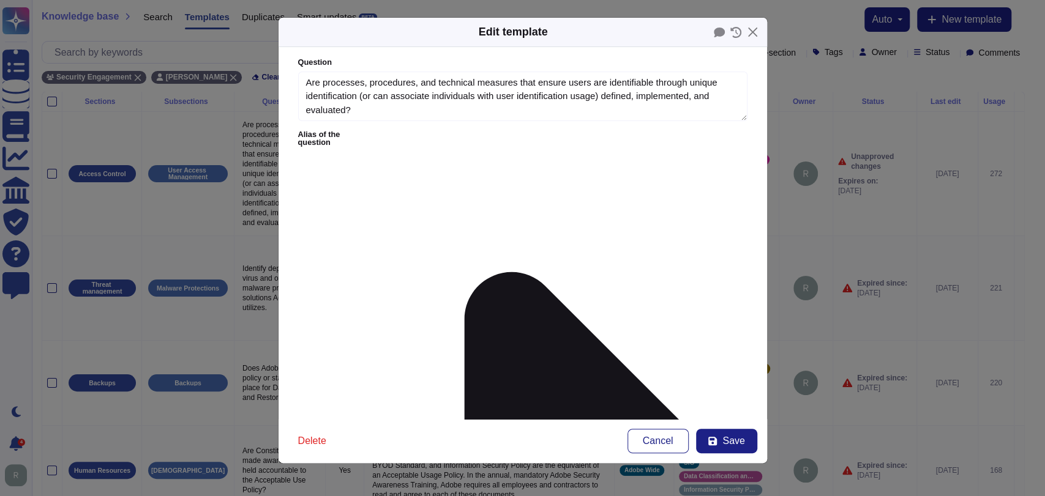  What do you see at coordinates (733, 441) in the screenshot?
I see `span: Save` at bounding box center [733, 441].